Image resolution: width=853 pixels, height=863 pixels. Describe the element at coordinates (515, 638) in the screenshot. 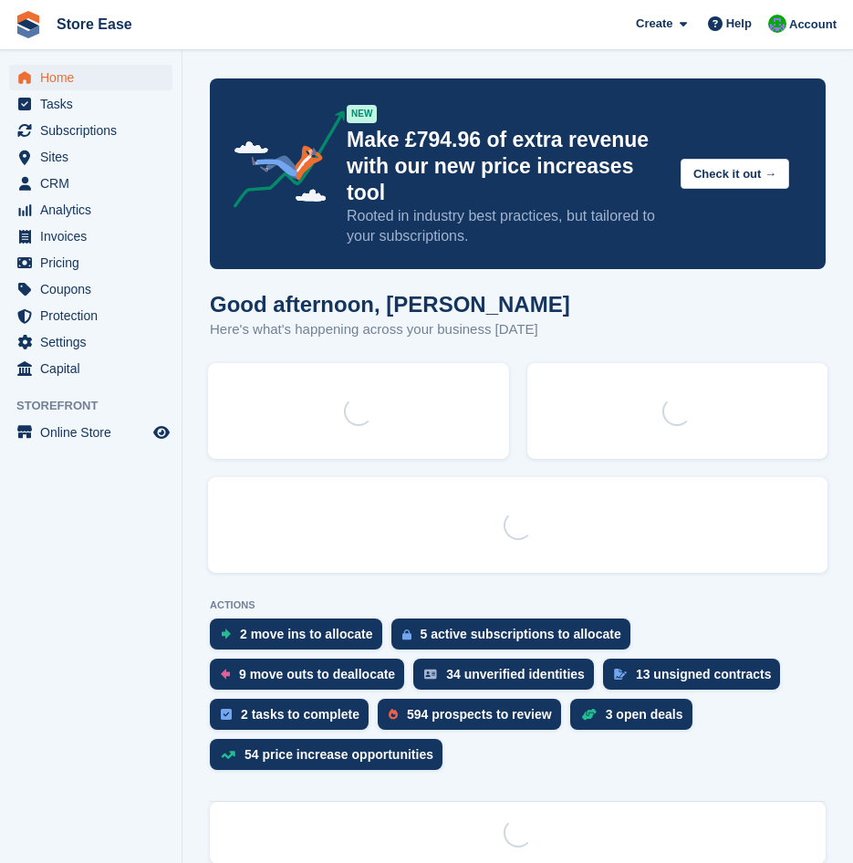

I see `a: 5 active subscriptions to allocate` at that location.